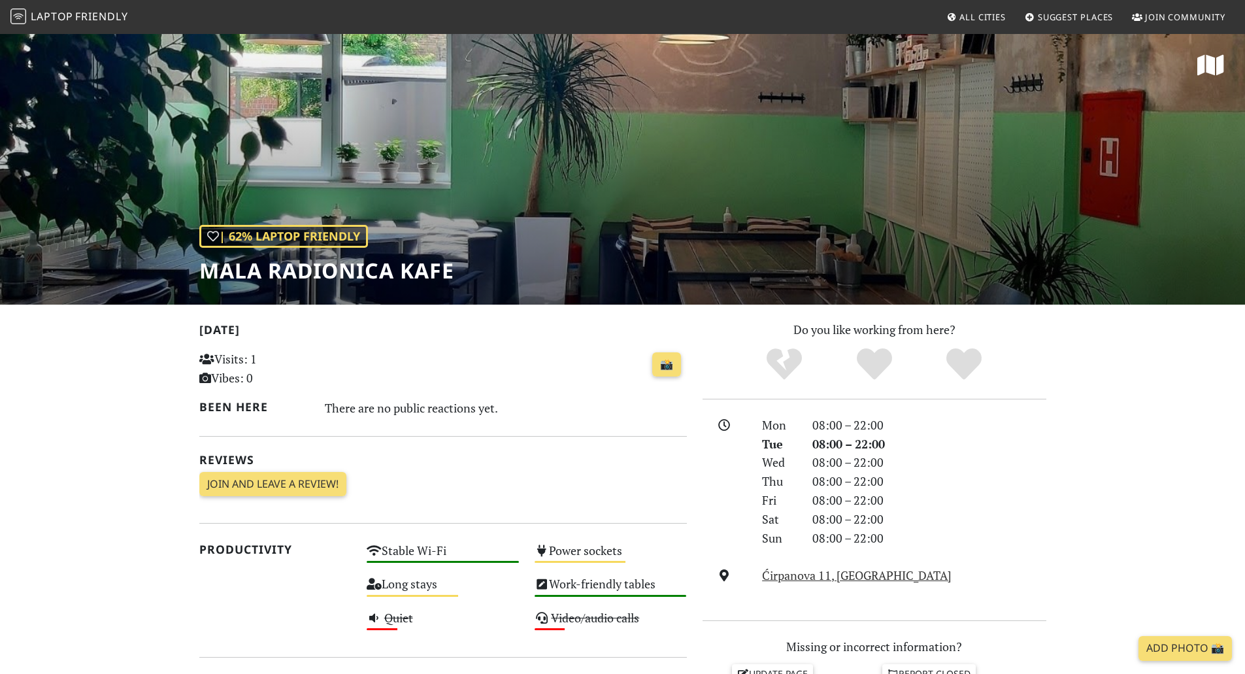 The image size is (1245, 674). What do you see at coordinates (443, 460) in the screenshot?
I see `h2: Reviews` at bounding box center [443, 460].